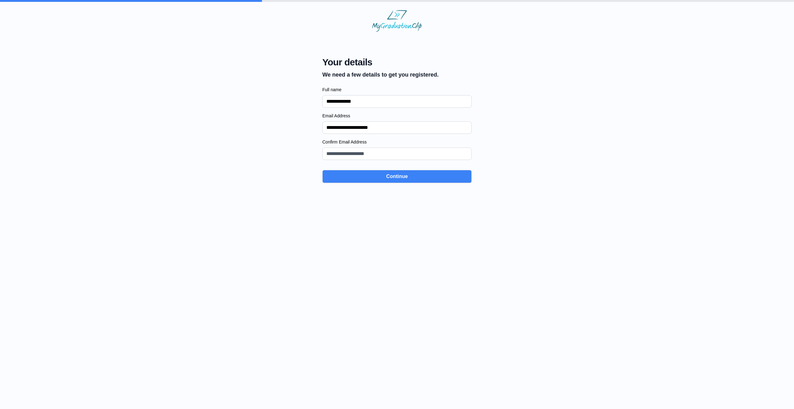 This screenshot has height=409, width=794. Describe the element at coordinates (397, 176) in the screenshot. I see `button: Continue` at that location.